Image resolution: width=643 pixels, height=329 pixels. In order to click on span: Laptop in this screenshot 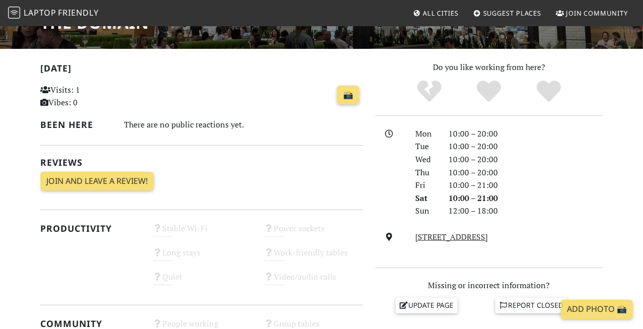, I will do `click(40, 13)`.